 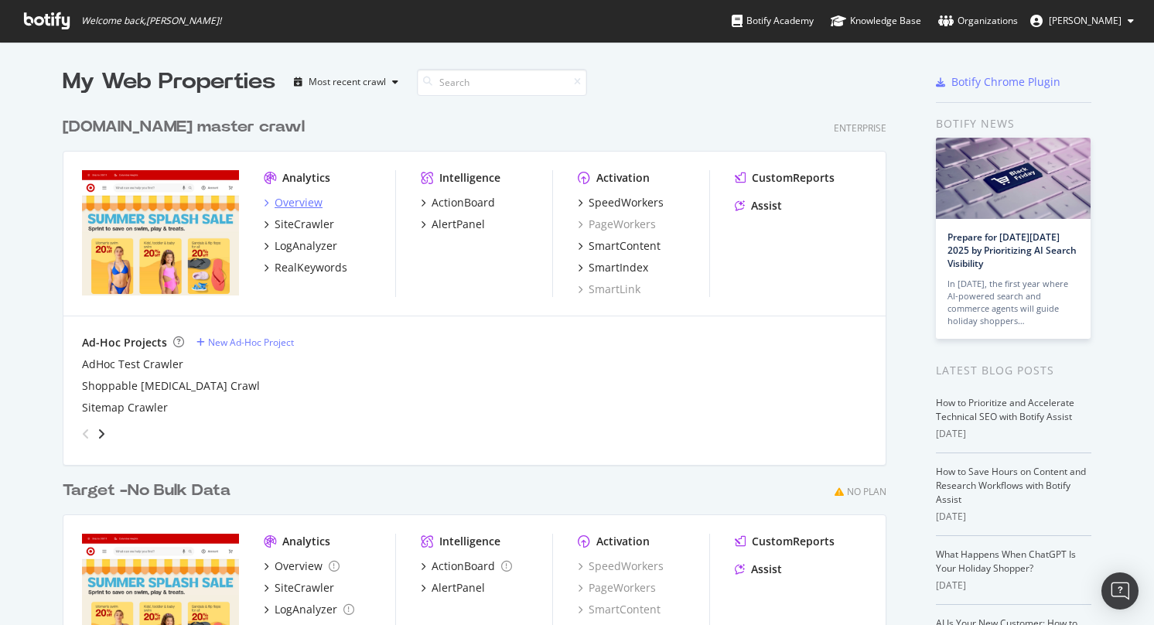 I want to click on a: How to Save Hours on Content and Research Workflows with Botify Assist, so click(x=1011, y=485).